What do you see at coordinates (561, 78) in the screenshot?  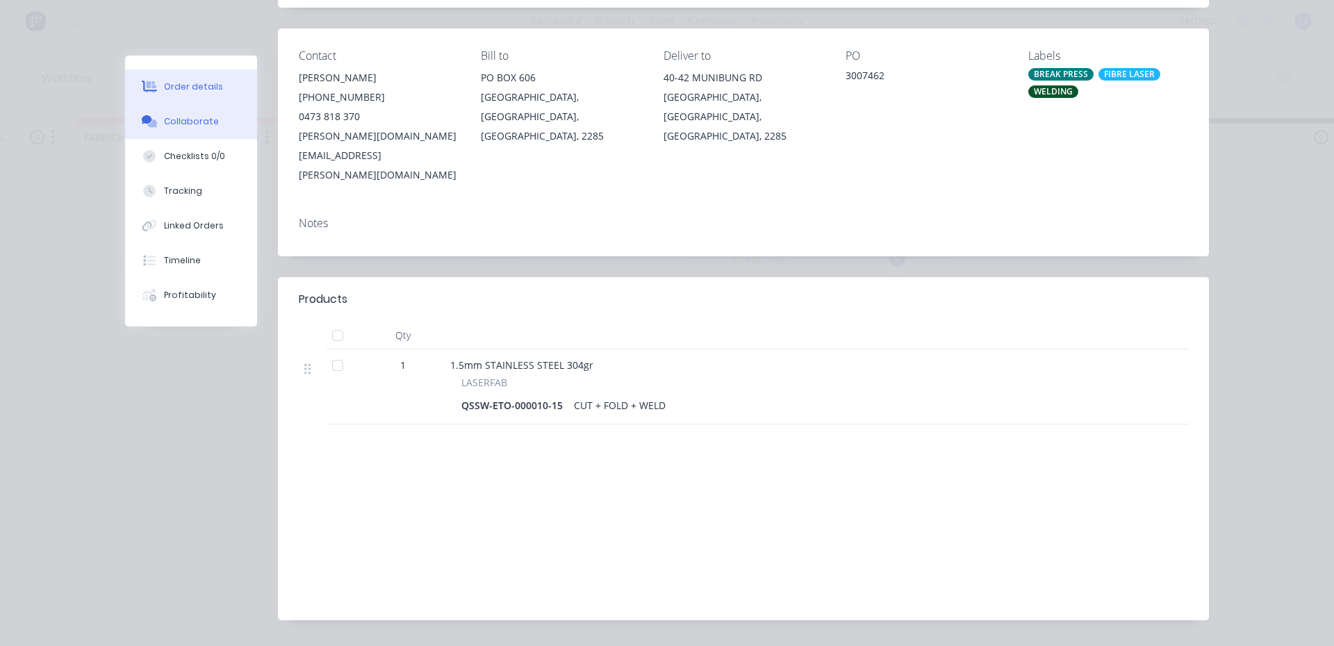 I see `div: PO BOX 606` at bounding box center [561, 78].